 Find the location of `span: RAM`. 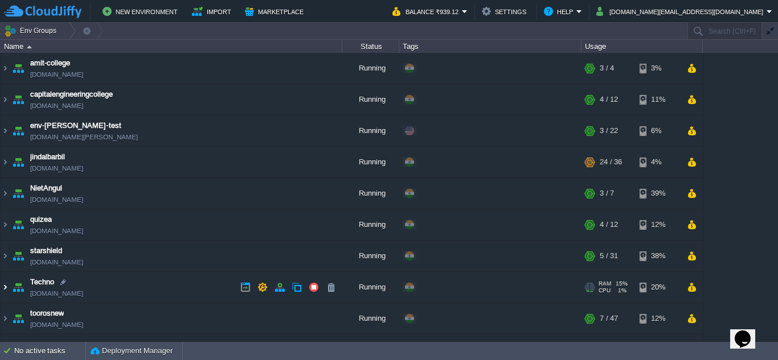

span: RAM is located at coordinates (605, 284).